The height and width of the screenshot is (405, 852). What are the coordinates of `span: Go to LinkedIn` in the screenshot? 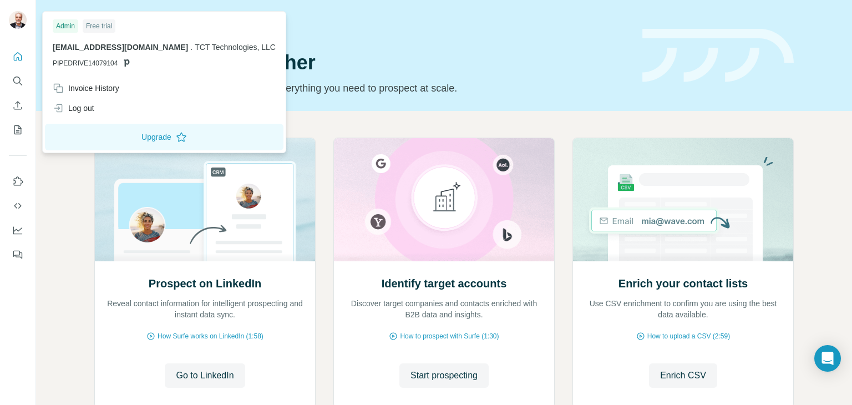 It's located at (205, 376).